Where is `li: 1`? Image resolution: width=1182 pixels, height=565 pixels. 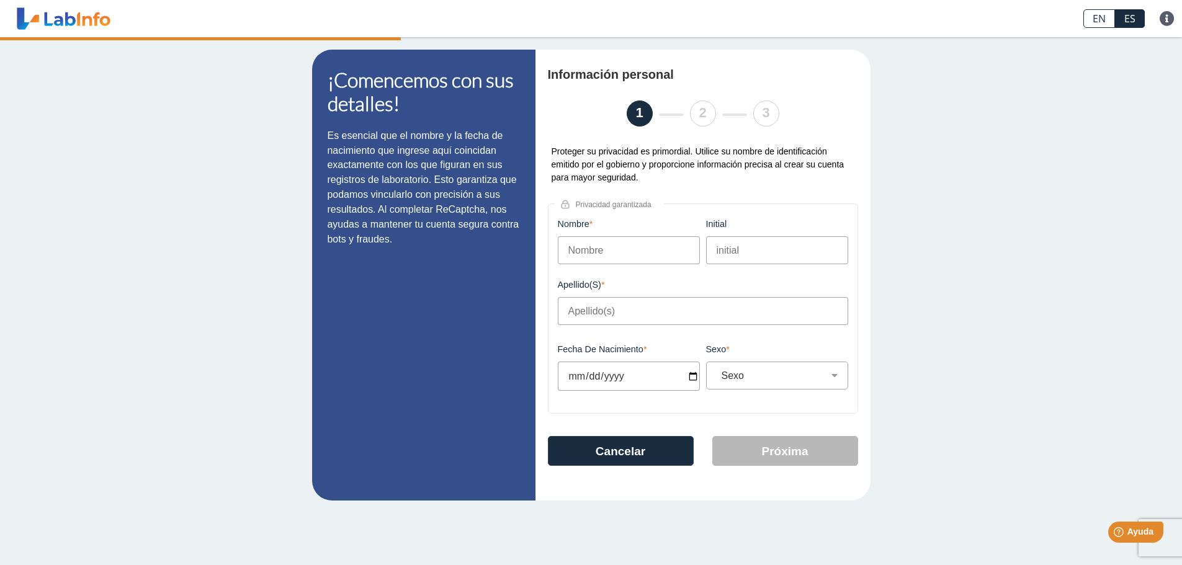
li: 1 is located at coordinates (639, 113).